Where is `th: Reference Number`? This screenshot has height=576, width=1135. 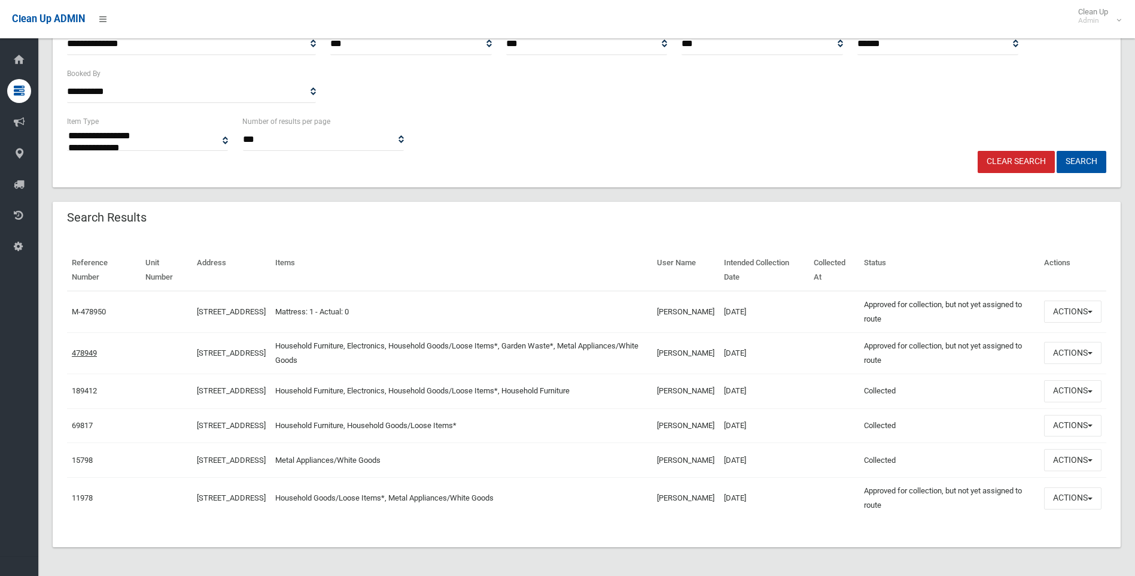
th: Reference Number is located at coordinates (104, 270).